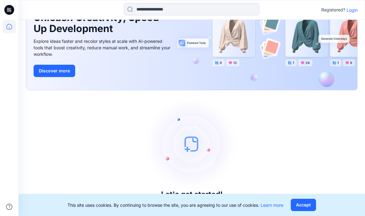 This screenshot has width=365, height=216. Describe the element at coordinates (175, 205) in the screenshot. I see `p: This site uses cookies. By continuing to browse the site, you are agreeing to our use of cookies.` at that location.